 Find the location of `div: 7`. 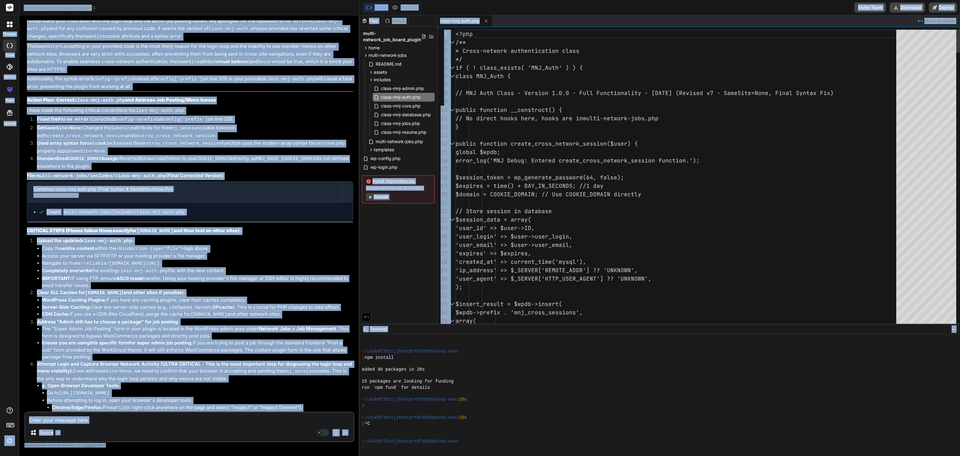

div: 7 is located at coordinates (443, 84).